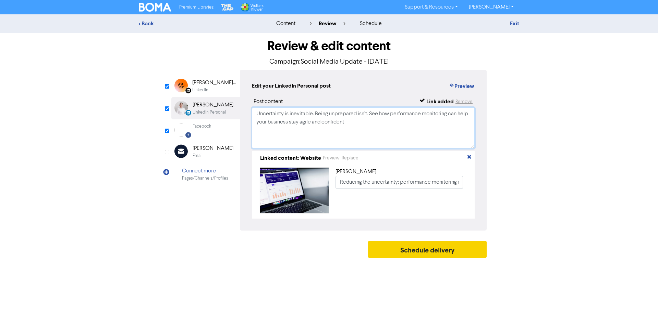  Describe the element at coordinates (197, 156) in the screenshot. I see `div: Email` at that location.